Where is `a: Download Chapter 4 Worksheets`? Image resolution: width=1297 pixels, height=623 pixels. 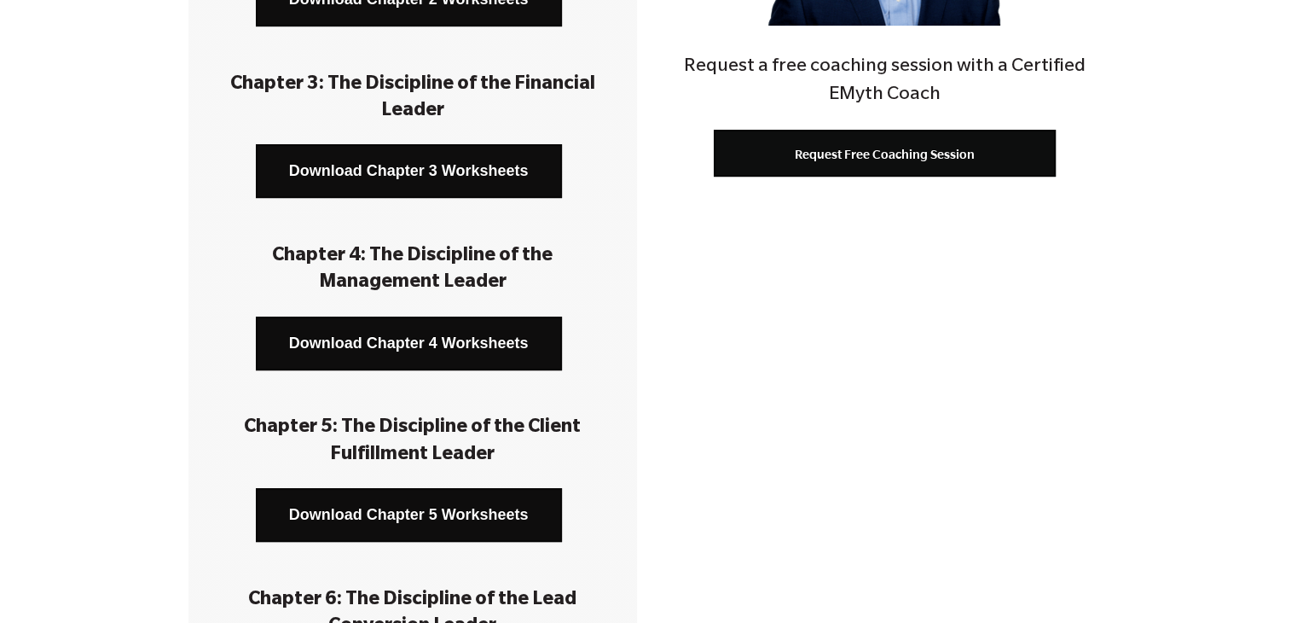
a: Download Chapter 4 Worksheets is located at coordinates (409, 343).